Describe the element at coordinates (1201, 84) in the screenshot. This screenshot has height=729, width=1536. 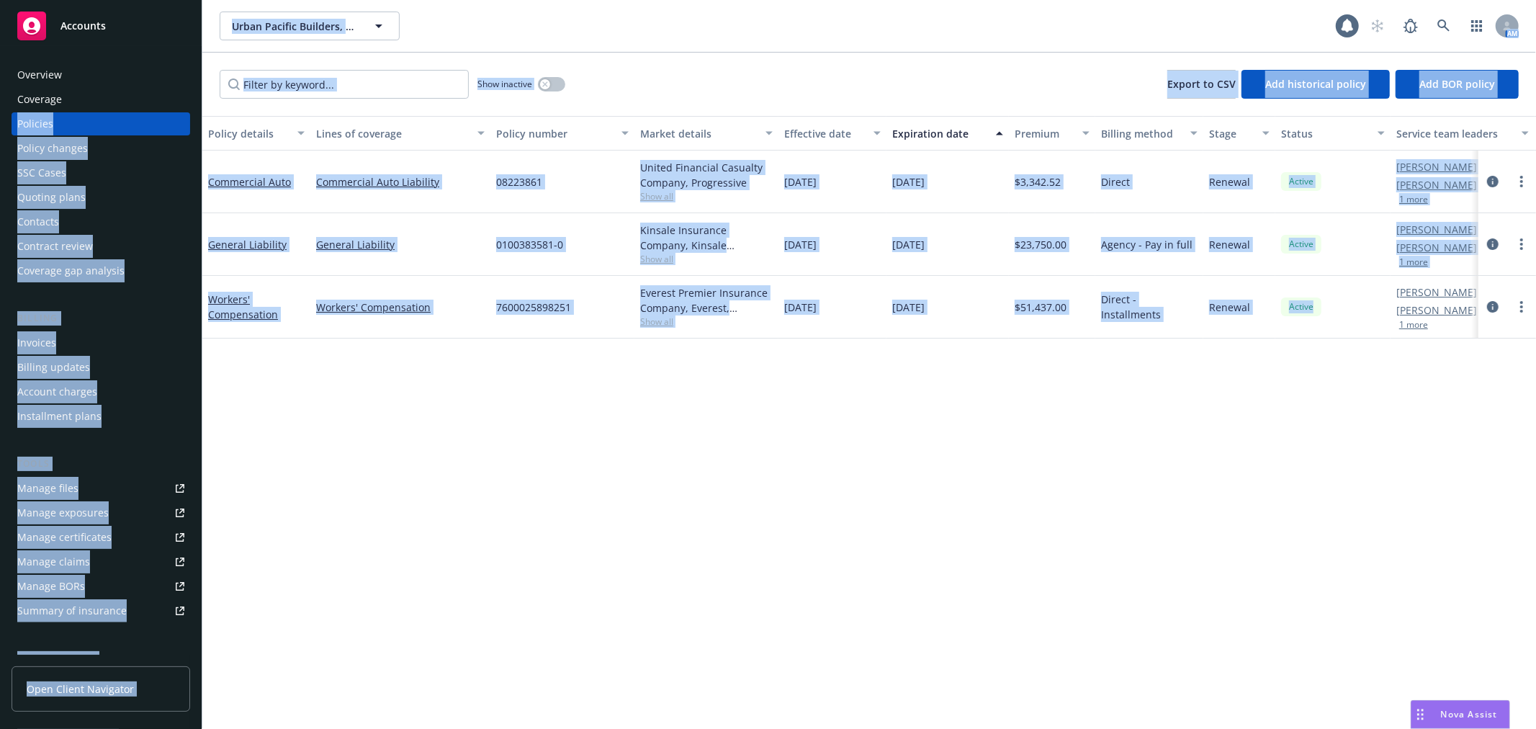
I see `button: Export to CSV` at that location.